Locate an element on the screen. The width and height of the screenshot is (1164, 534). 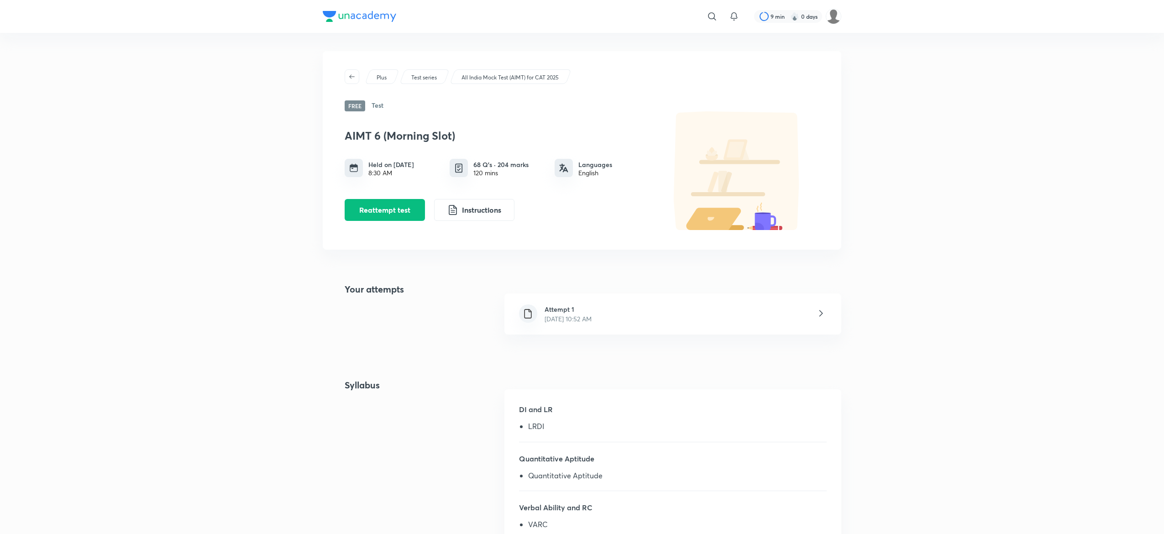
span: Free is located at coordinates (355, 106).